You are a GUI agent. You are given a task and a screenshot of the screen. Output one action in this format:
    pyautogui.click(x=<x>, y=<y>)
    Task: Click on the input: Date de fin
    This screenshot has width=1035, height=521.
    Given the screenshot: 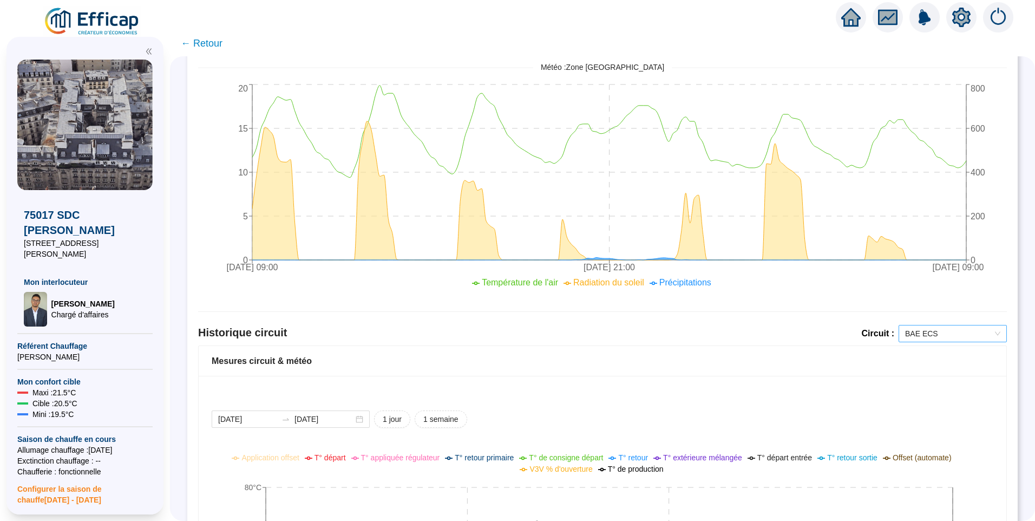 What is the action you would take?
    pyautogui.click(x=324, y=419)
    